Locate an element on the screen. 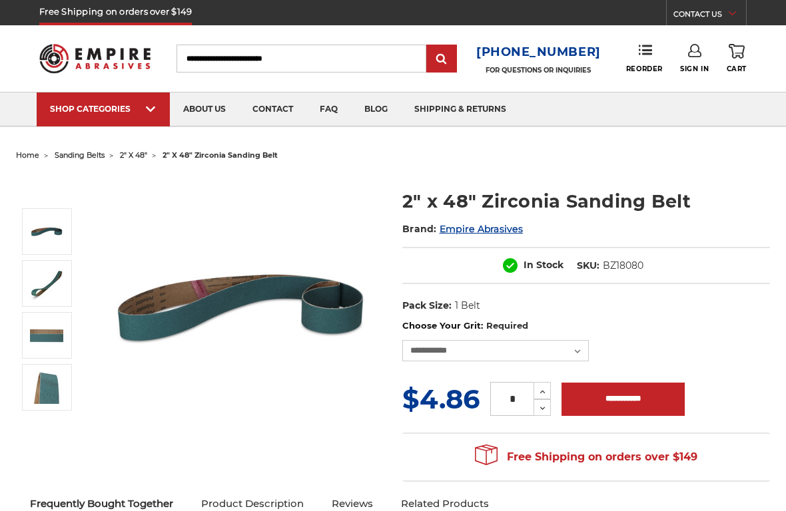  dd: 1 Belt is located at coordinates (467, 306).